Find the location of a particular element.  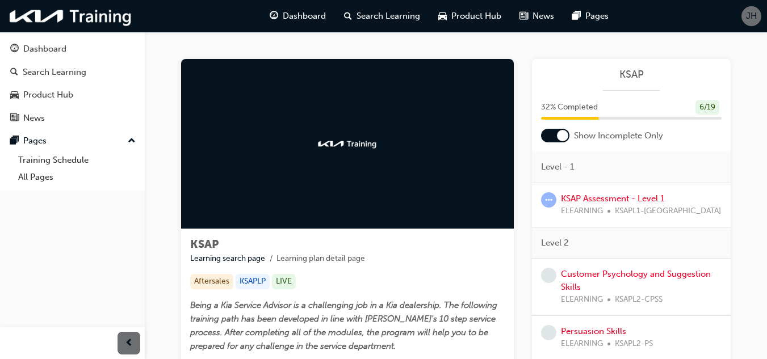

button: Pages is located at coordinates (72, 141).